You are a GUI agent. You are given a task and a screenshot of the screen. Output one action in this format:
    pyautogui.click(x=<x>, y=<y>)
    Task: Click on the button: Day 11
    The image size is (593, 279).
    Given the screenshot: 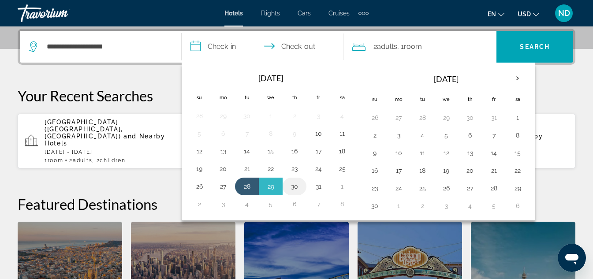 What is the action you would take?
    pyautogui.click(x=342, y=134)
    